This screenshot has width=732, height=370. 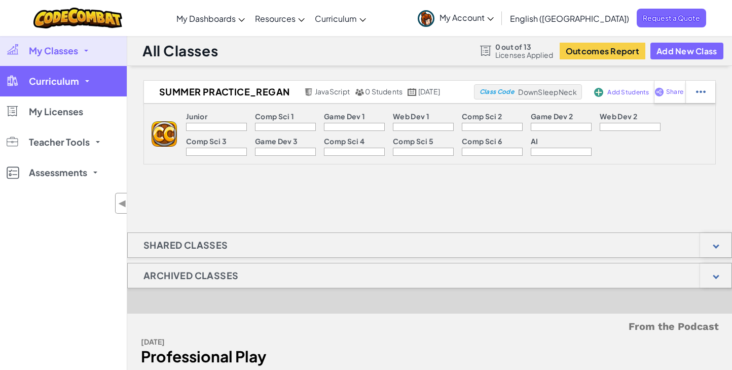 What do you see at coordinates (524, 47) in the screenshot?
I see `span: 0 out of 13` at bounding box center [524, 47].